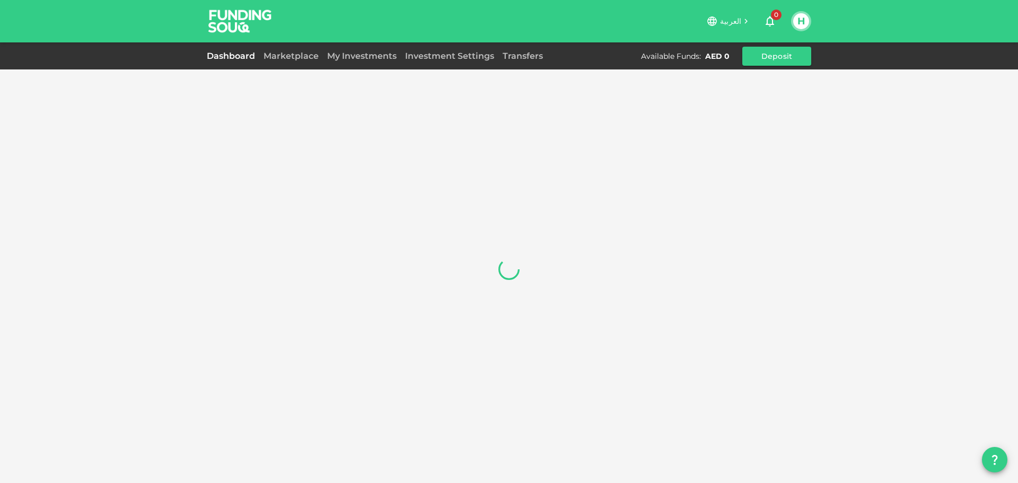  What do you see at coordinates (995, 460) in the screenshot?
I see `button: question` at bounding box center [995, 460].